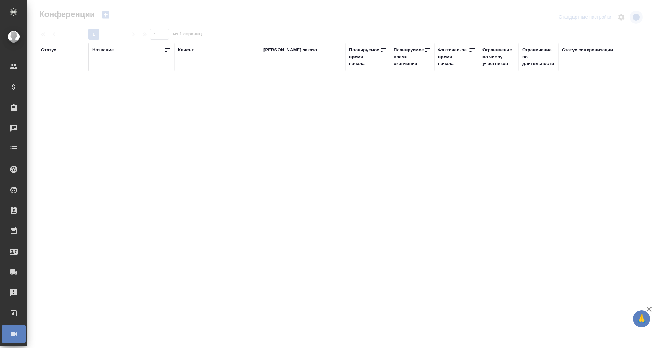 The image size is (657, 348). What do you see at coordinates (103, 50) in the screenshot?
I see `div: Название` at bounding box center [103, 50].